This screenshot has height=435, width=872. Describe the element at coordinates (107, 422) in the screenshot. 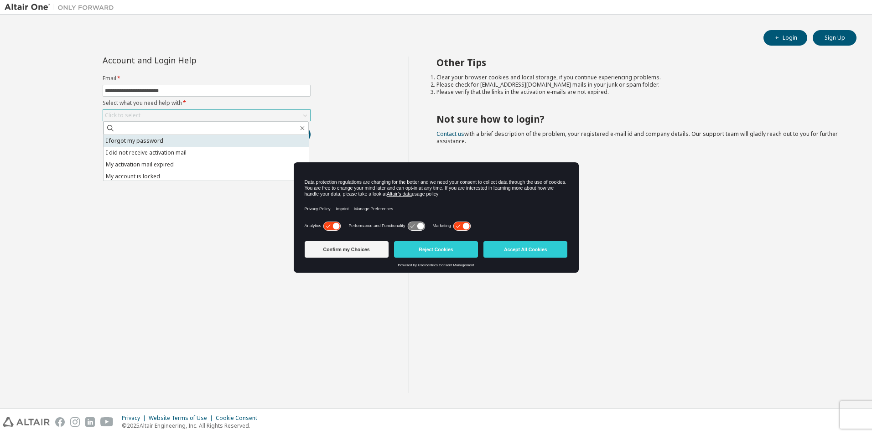

I see `img: youtube.svg` at that location.